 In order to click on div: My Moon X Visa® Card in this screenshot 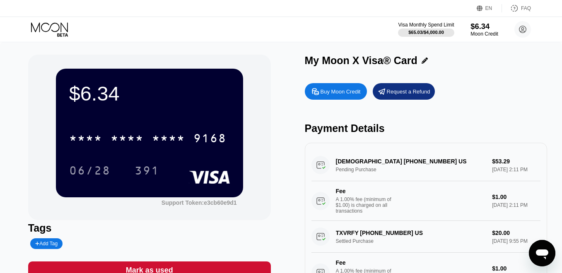, I will do `click(361, 60)`.